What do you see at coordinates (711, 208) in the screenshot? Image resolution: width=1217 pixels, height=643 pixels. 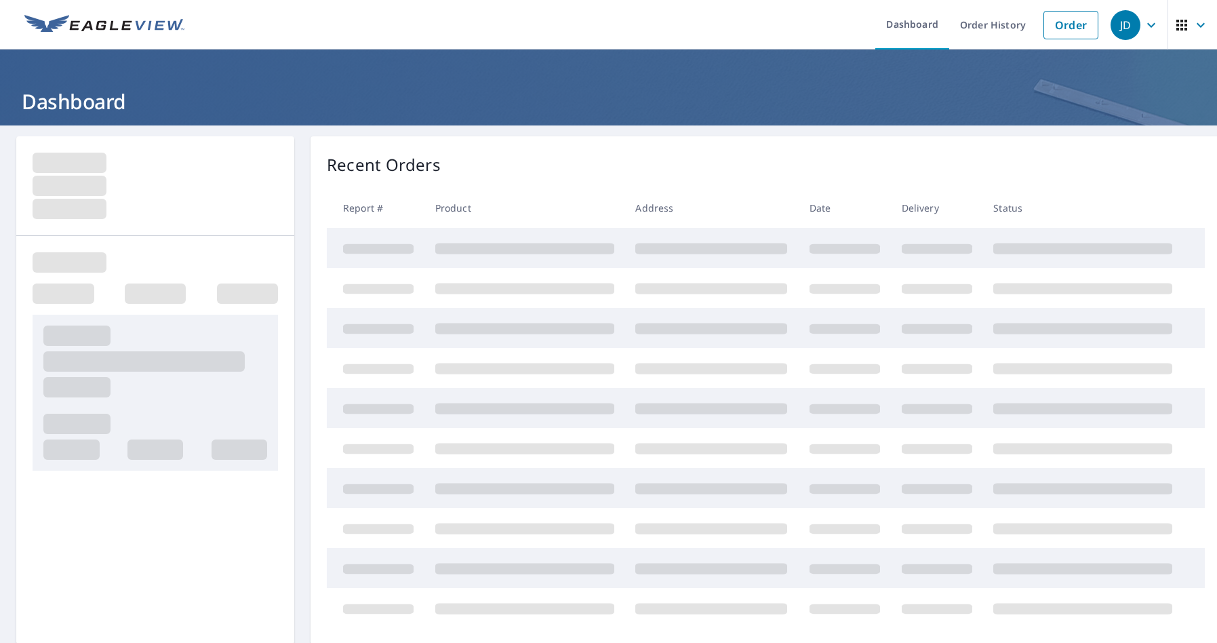 I see `th: Address` at bounding box center [711, 208].